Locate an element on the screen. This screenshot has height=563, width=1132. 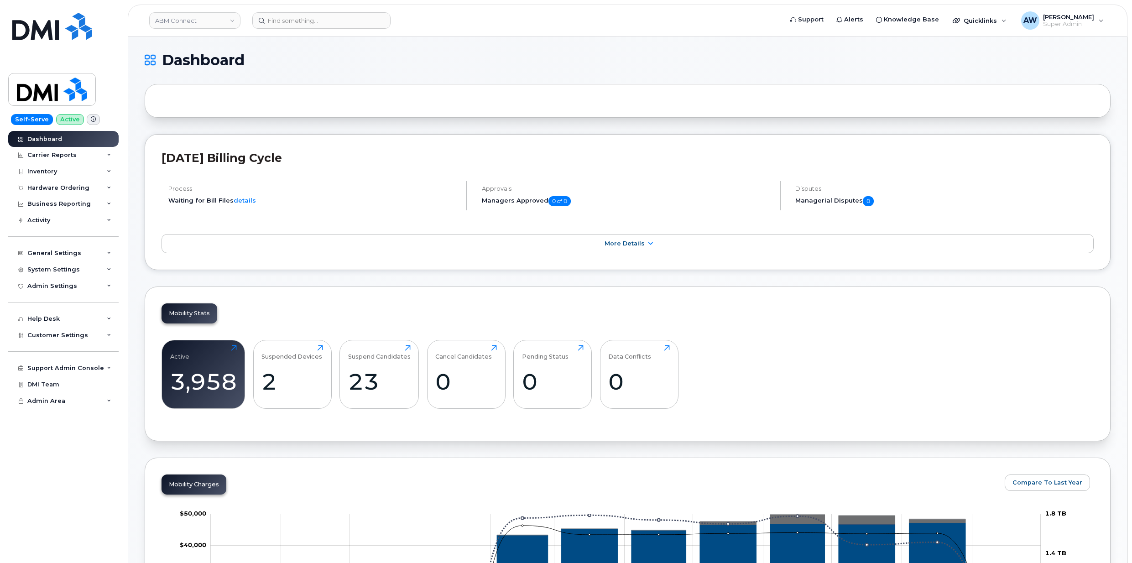
div: Suspend Candidates is located at coordinates (379, 352).